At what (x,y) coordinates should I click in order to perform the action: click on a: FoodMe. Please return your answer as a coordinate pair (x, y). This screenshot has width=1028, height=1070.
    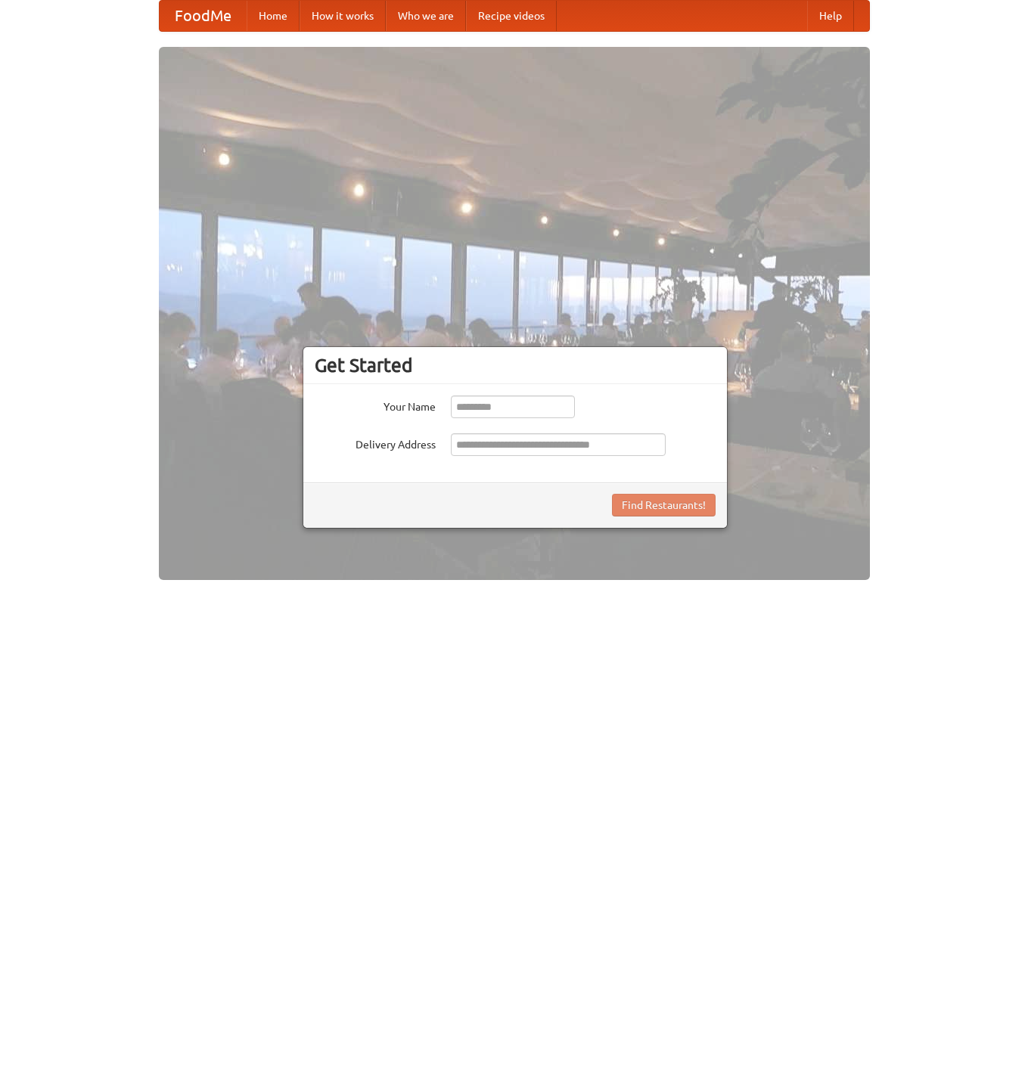
    Looking at the image, I should click on (203, 16).